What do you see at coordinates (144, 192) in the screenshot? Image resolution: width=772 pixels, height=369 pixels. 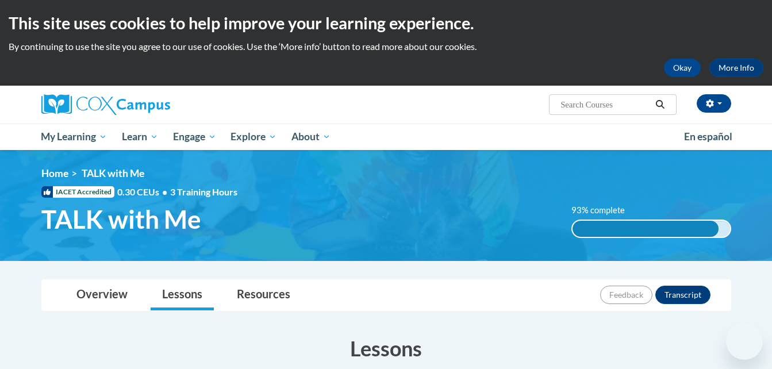 I see `span: 0.30 CEUs` at bounding box center [144, 192].